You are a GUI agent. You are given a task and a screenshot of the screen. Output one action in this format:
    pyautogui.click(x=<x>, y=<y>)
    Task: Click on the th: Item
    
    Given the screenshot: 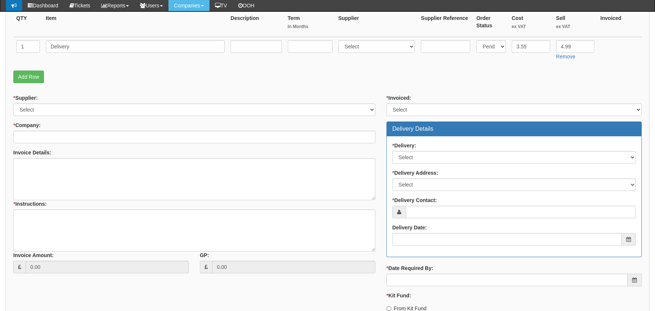 What is the action you would take?
    pyautogui.click(x=135, y=24)
    